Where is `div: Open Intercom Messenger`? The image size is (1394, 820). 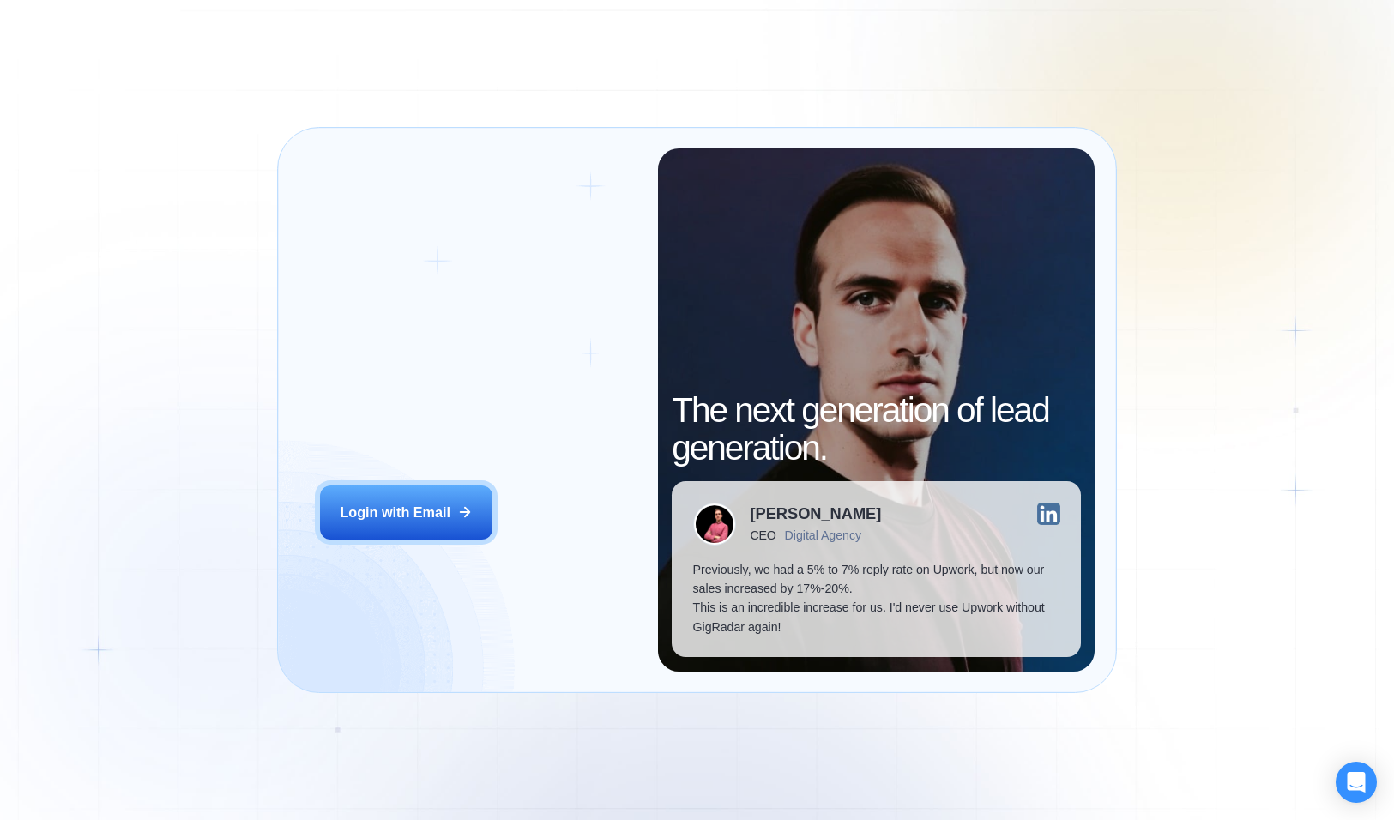
div: Open Intercom Messenger is located at coordinates (1356, 782).